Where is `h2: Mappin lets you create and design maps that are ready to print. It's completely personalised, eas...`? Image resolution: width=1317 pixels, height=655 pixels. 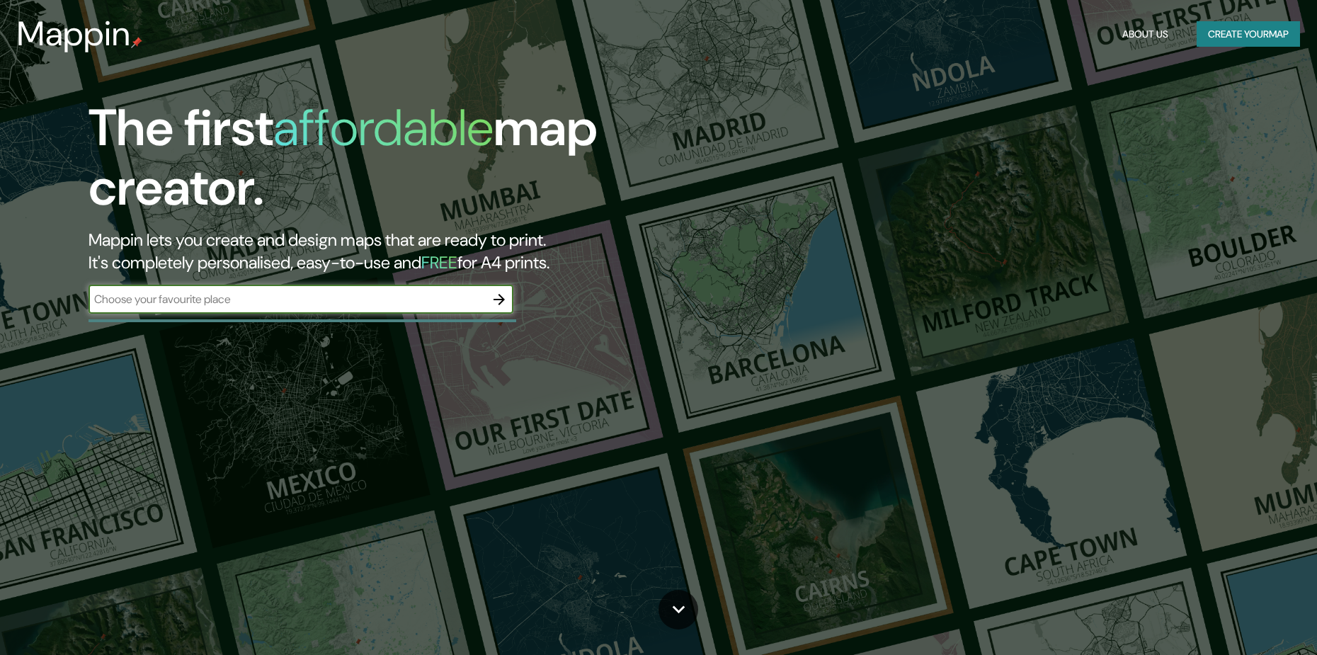
h2: Mappin lets you create and design maps that are ready to print. It's completely personalised, eas... is located at coordinates (418, 251).